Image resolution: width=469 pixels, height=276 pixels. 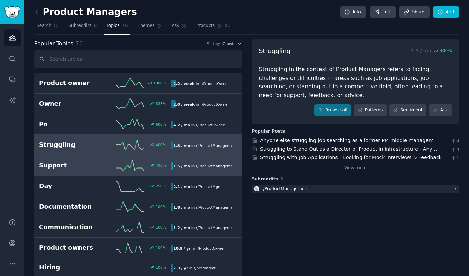 What do you see at coordinates (182, 228) in the screenshot?
I see `b: 1.2 / mo` at bounding box center [182, 228].